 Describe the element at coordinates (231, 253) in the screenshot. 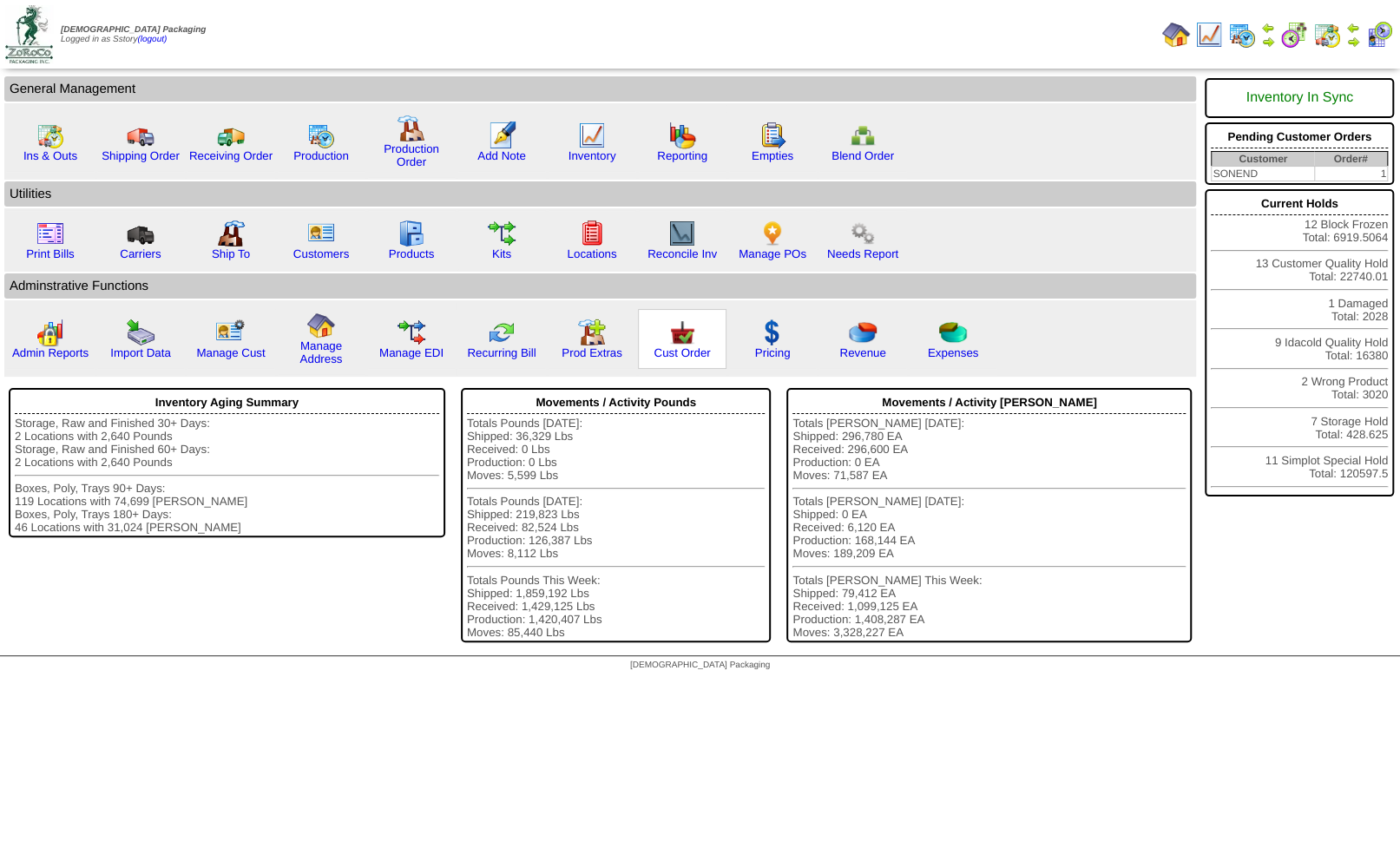

I see `a: Ship To` at that location.